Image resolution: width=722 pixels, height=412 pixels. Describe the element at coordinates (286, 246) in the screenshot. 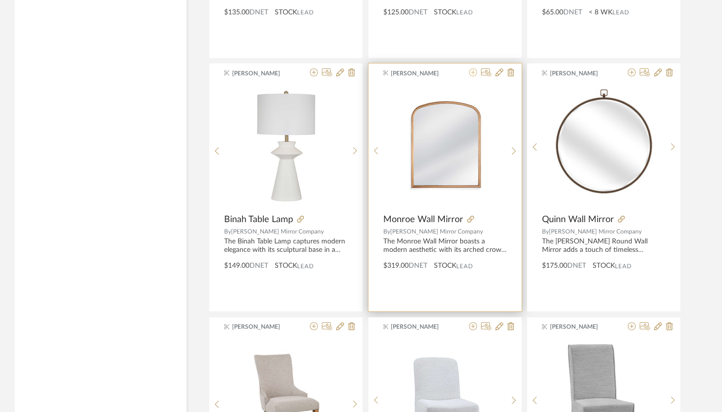

I see `div: The Binah Table Lamp captures modern elegance with its sculptural base in a smooth white faux pla...` at that location.